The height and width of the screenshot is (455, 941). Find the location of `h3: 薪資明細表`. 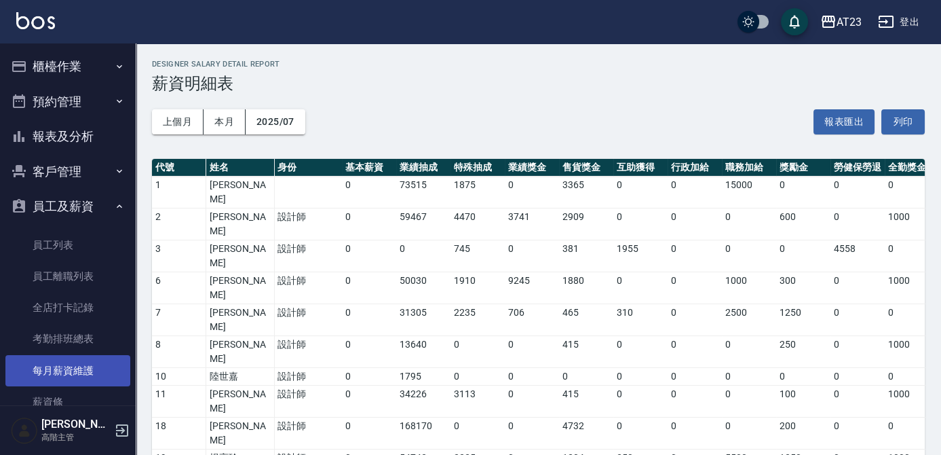

h3: 薪資明細表 is located at coordinates (538, 83).